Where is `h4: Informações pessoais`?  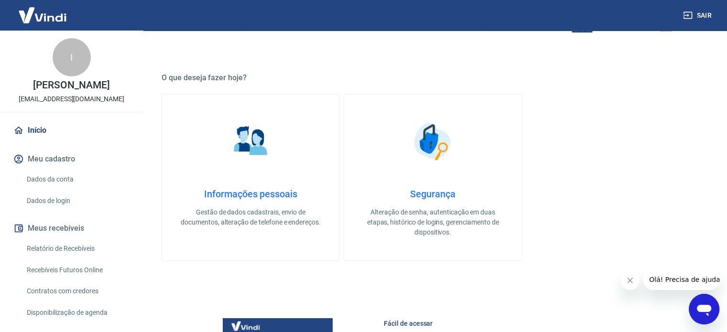
h4: Informações pessoais is located at coordinates (251, 194).